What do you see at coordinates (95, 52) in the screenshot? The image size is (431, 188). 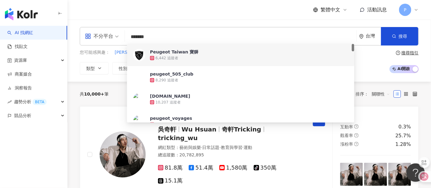 I see `span: 您可能感興趣：` at bounding box center [95, 52].